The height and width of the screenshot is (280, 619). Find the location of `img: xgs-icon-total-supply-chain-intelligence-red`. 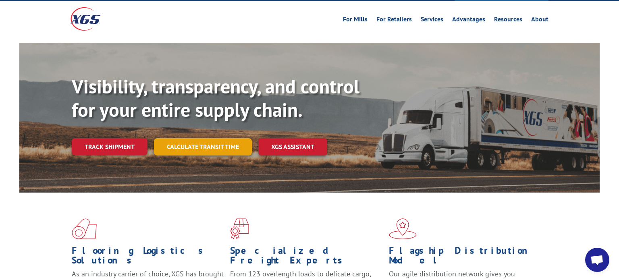

img: xgs-icon-total-supply-chain-intelligence-red is located at coordinates (84, 229).